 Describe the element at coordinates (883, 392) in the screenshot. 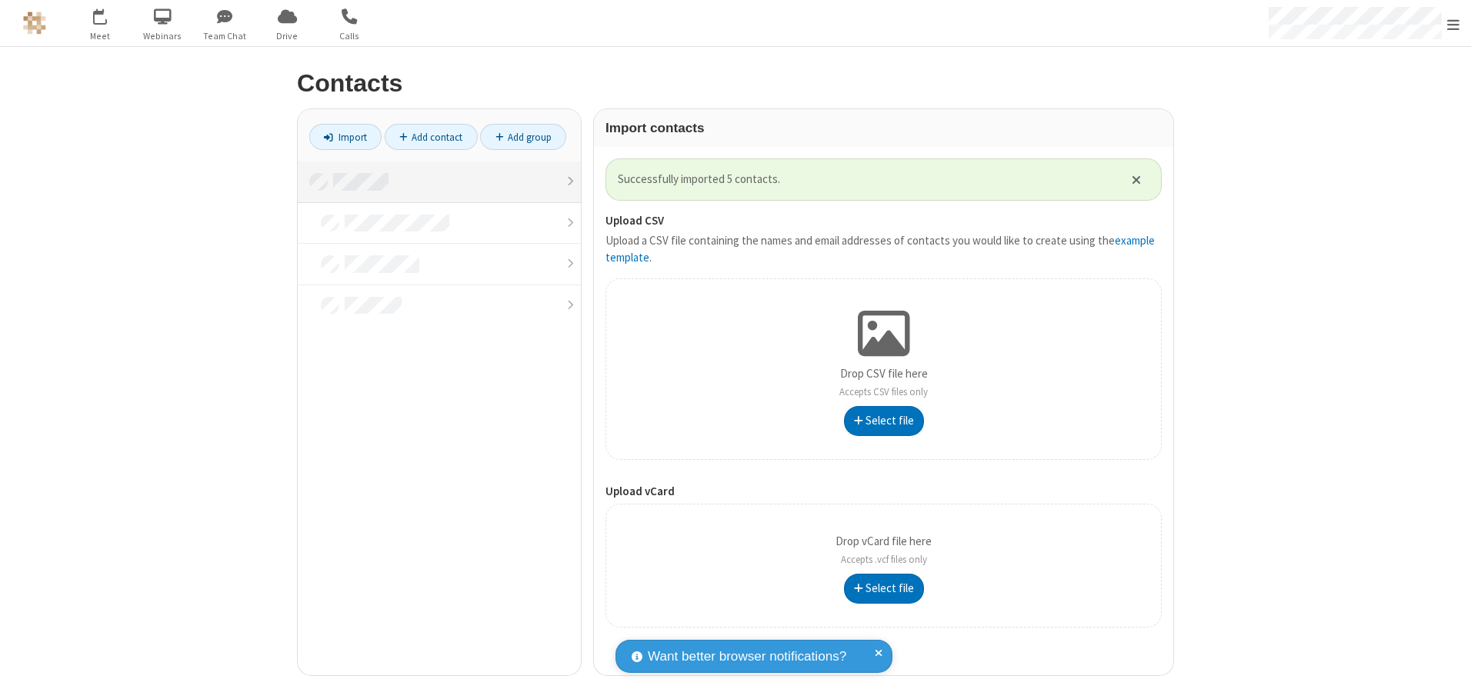

I see `span: Accepts CSV files only` at that location.